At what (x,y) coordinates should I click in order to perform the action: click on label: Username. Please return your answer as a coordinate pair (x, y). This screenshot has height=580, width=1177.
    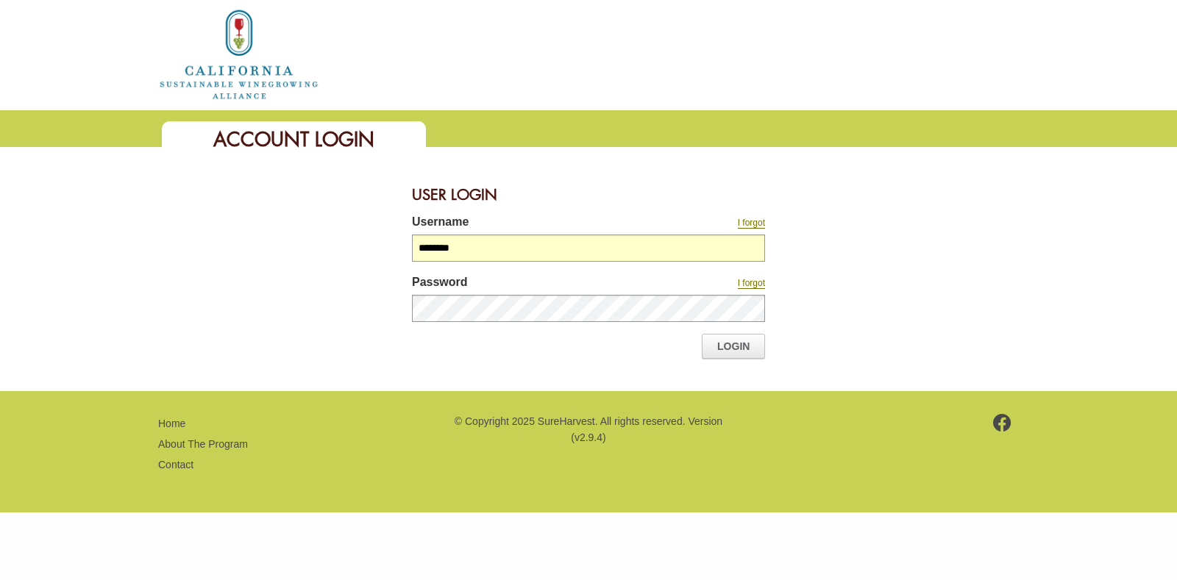
    Looking at the image, I should click on (526, 224).